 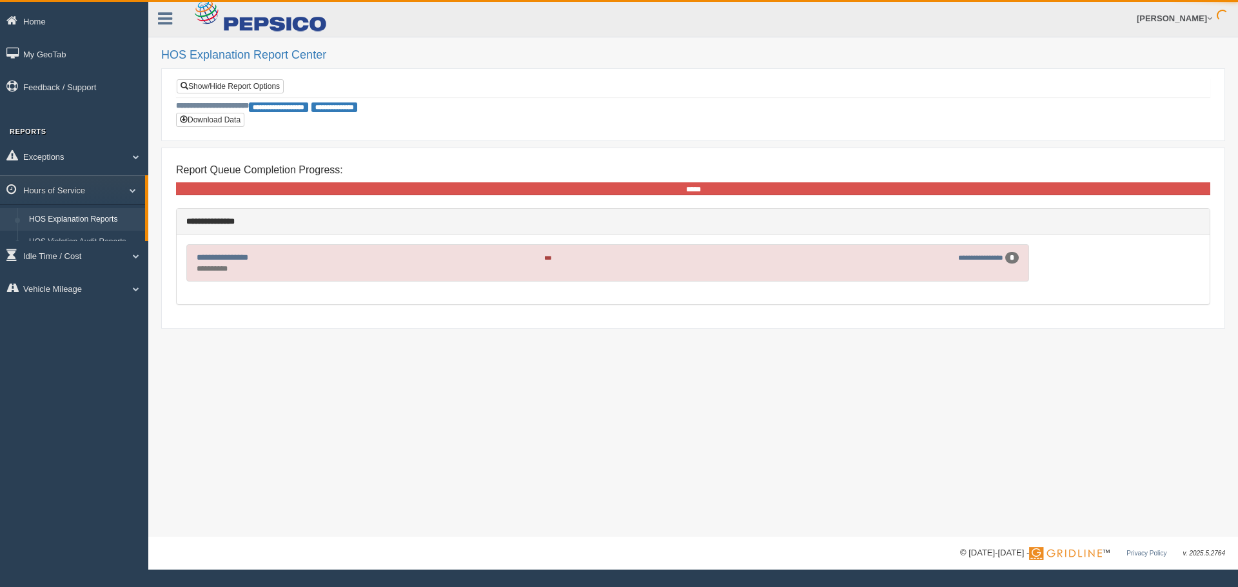 I want to click on a: HOS Explanation Reports, so click(x=84, y=220).